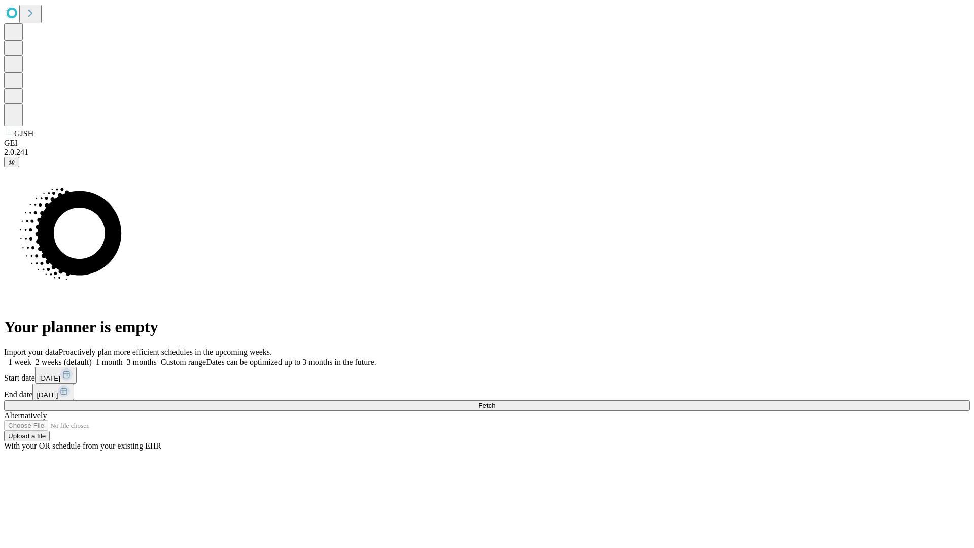 The image size is (974, 548). I want to click on button: Upload a file, so click(27, 436).